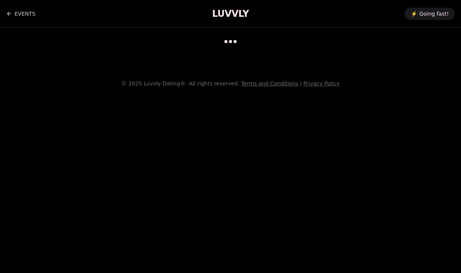 The image size is (461, 273). I want to click on a: LUVVLY, so click(230, 14).